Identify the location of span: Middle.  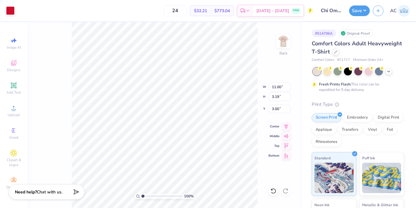
(274, 136).